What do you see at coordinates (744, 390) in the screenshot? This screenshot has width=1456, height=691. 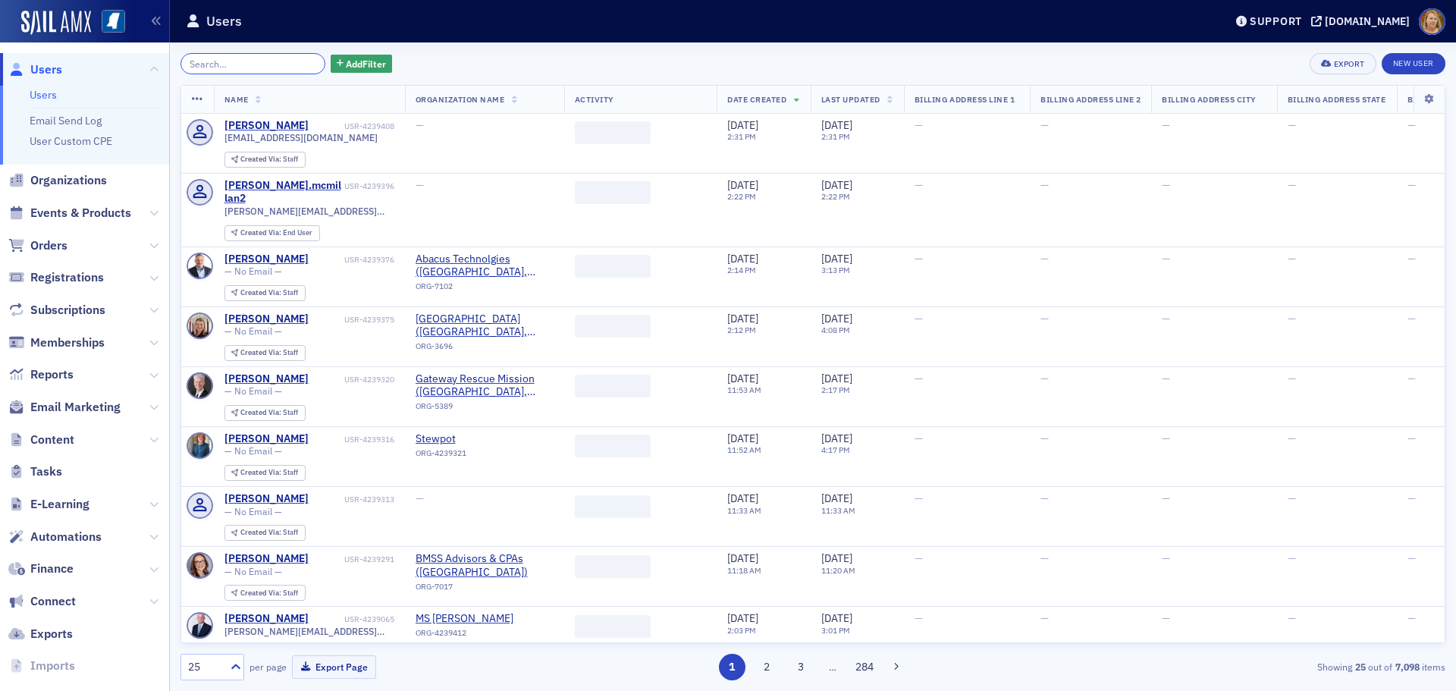 I see `time: 11:53 AM` at bounding box center [744, 390].